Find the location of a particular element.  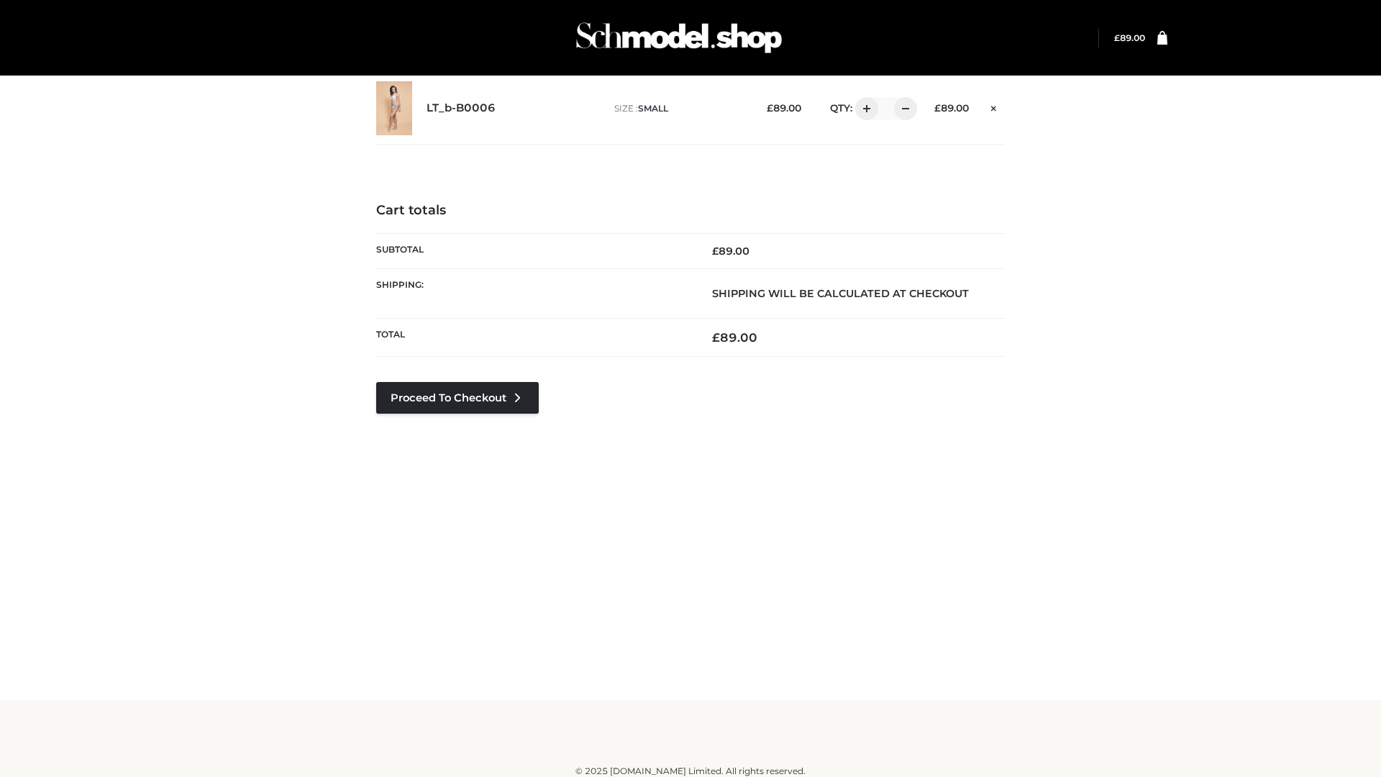

div: QTY: is located at coordinates (864, 109).